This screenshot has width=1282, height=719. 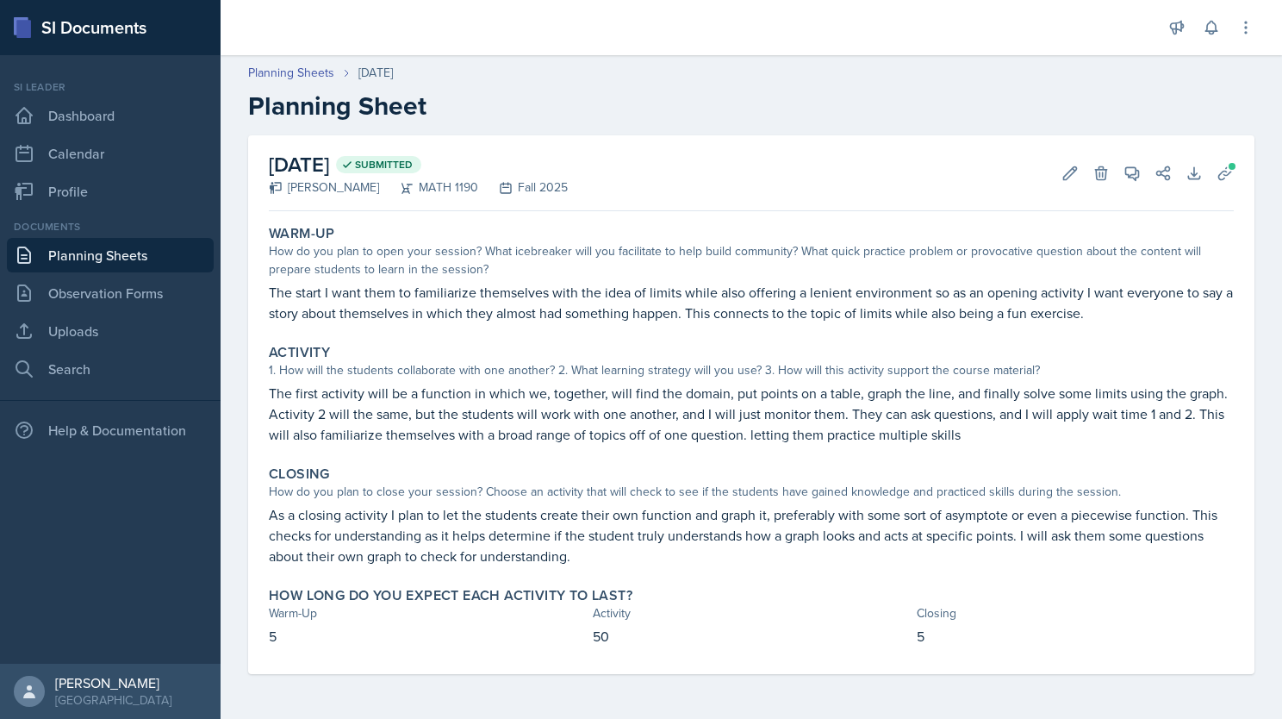 What do you see at coordinates (451, 596) in the screenshot?
I see `label: How long do you expect each activity to last?` at bounding box center [451, 596].